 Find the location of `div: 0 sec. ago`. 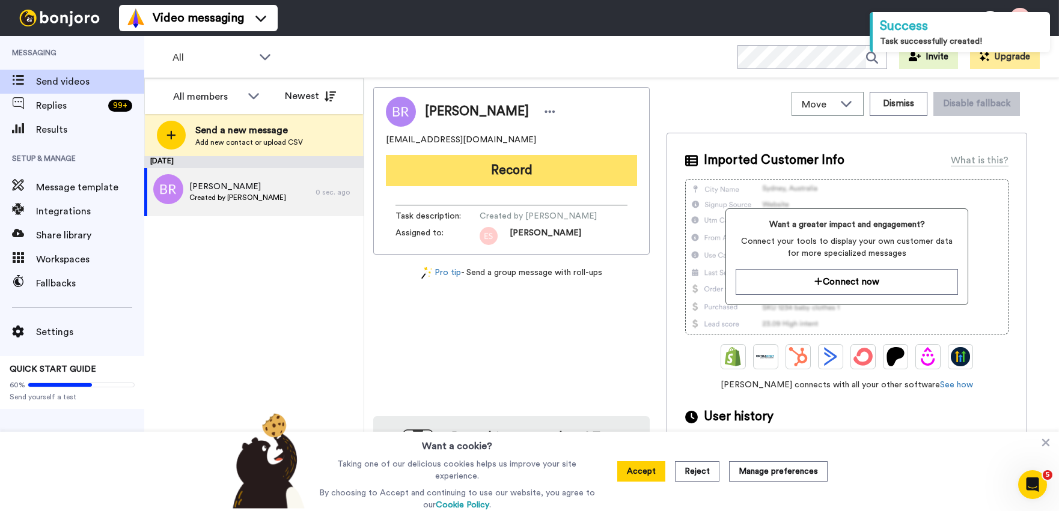

div: 0 sec. ago is located at coordinates (337, 192).